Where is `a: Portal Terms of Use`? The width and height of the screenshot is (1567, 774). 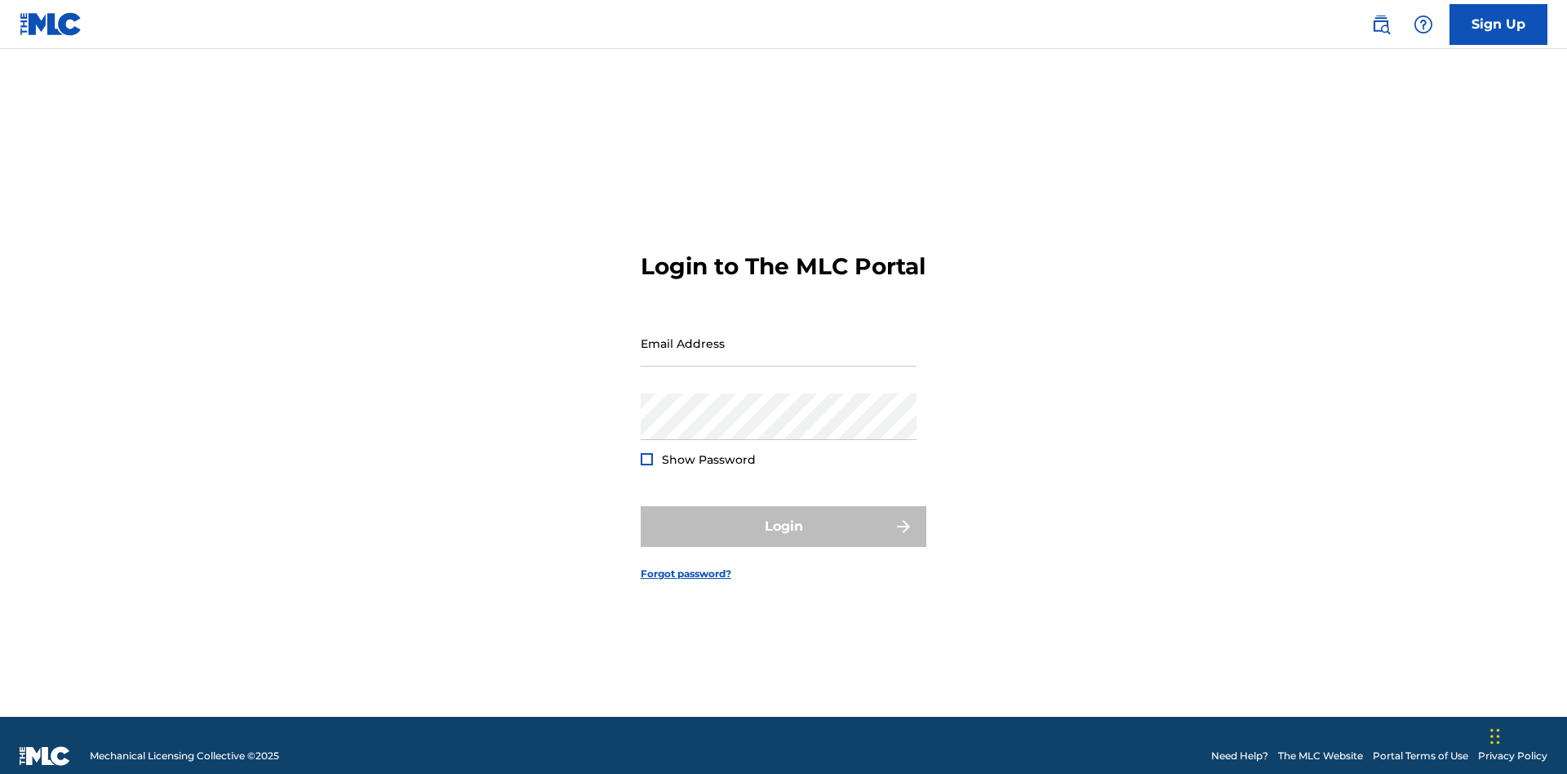
a: Portal Terms of Use is located at coordinates (1420, 756).